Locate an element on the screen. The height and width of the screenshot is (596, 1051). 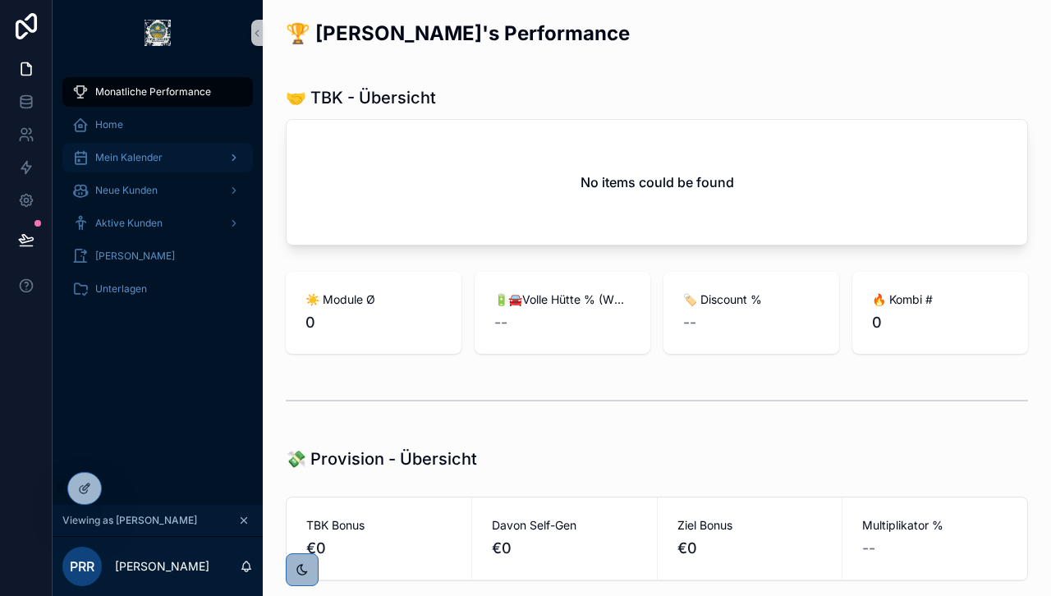
span: TBK Bonus is located at coordinates (379, 526).